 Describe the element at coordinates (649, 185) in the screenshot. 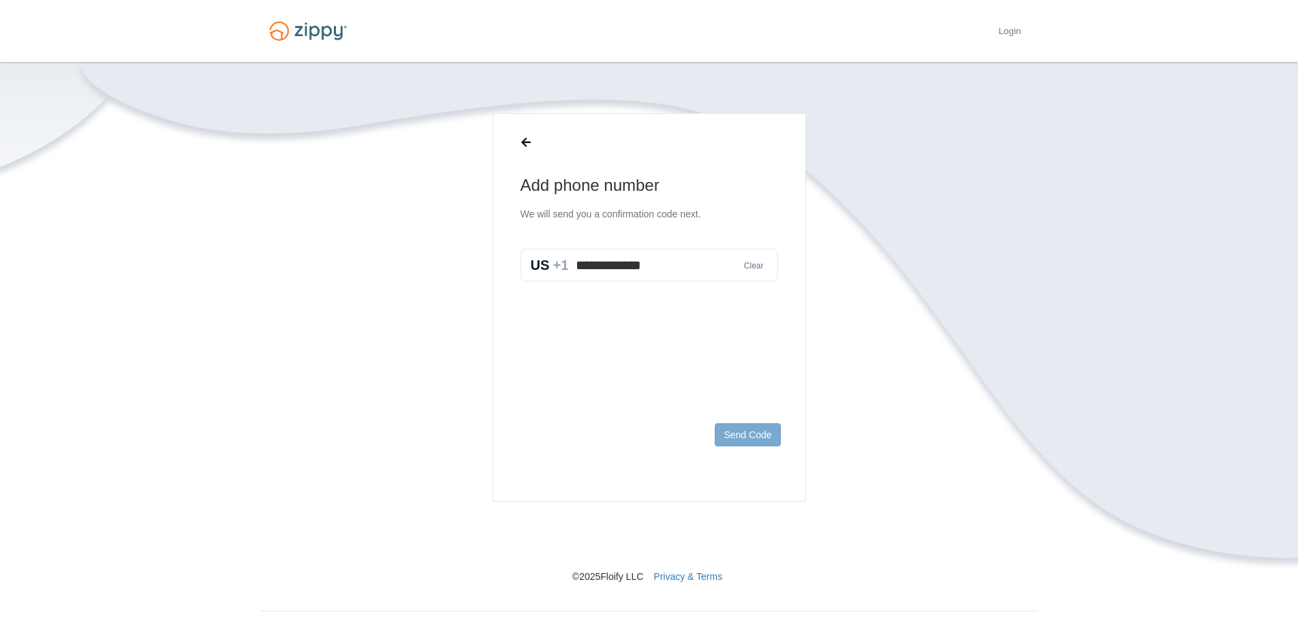

I see `h1: Add phone number` at that location.